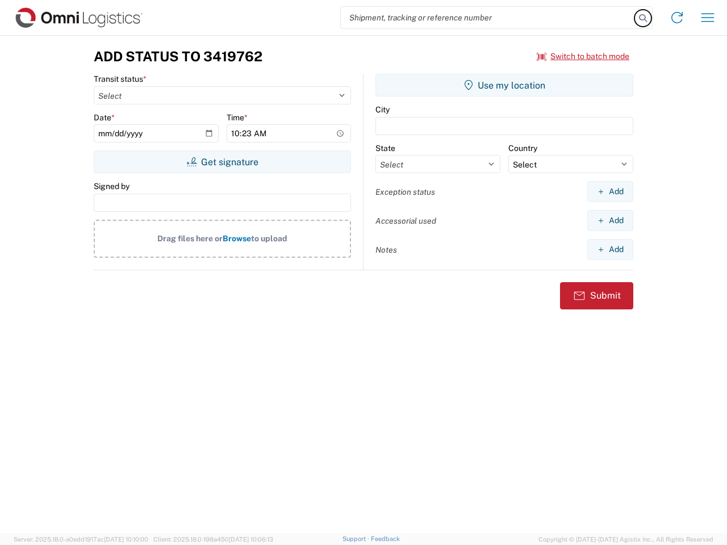 The height and width of the screenshot is (545, 727). What do you see at coordinates (104, 118) in the screenshot?
I see `label: Date` at bounding box center [104, 118].